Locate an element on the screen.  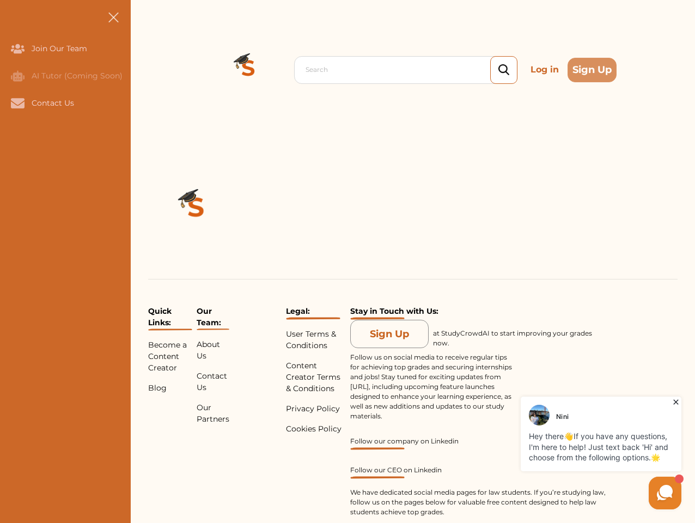
p: Stay in Touch with Us: is located at coordinates (479, 313).